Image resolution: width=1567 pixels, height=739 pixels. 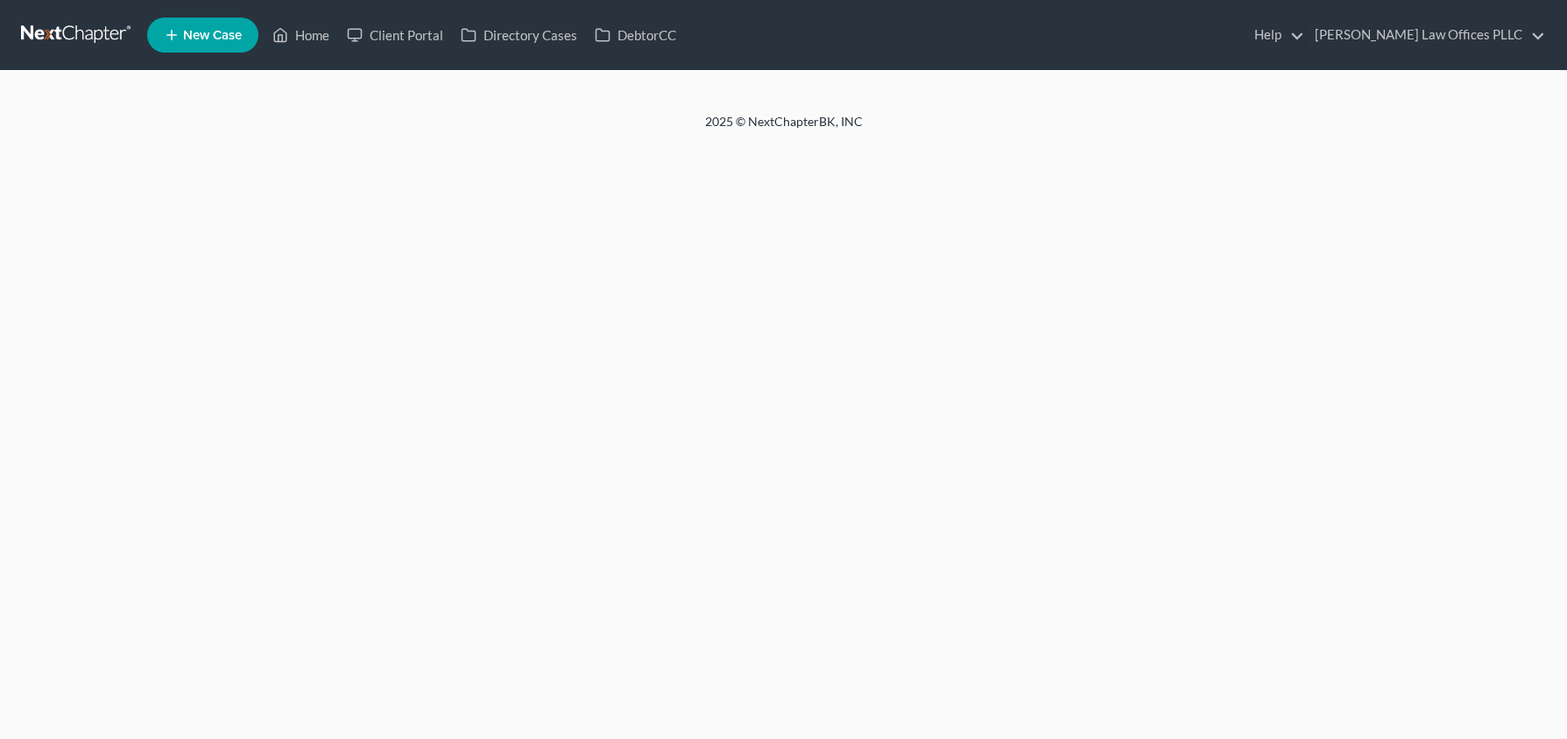 I want to click on a: DebtorCC, so click(x=635, y=35).